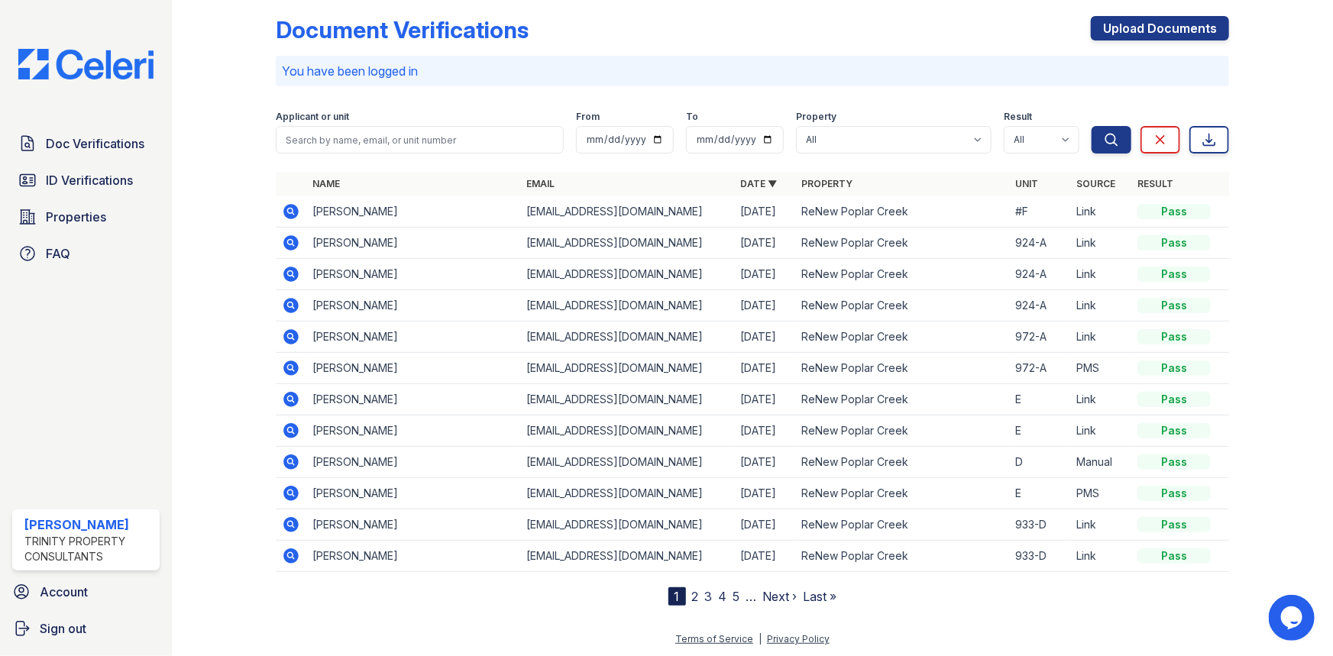 The height and width of the screenshot is (656, 1333). Describe the element at coordinates (89, 180) in the screenshot. I see `span: ID Verifications` at that location.